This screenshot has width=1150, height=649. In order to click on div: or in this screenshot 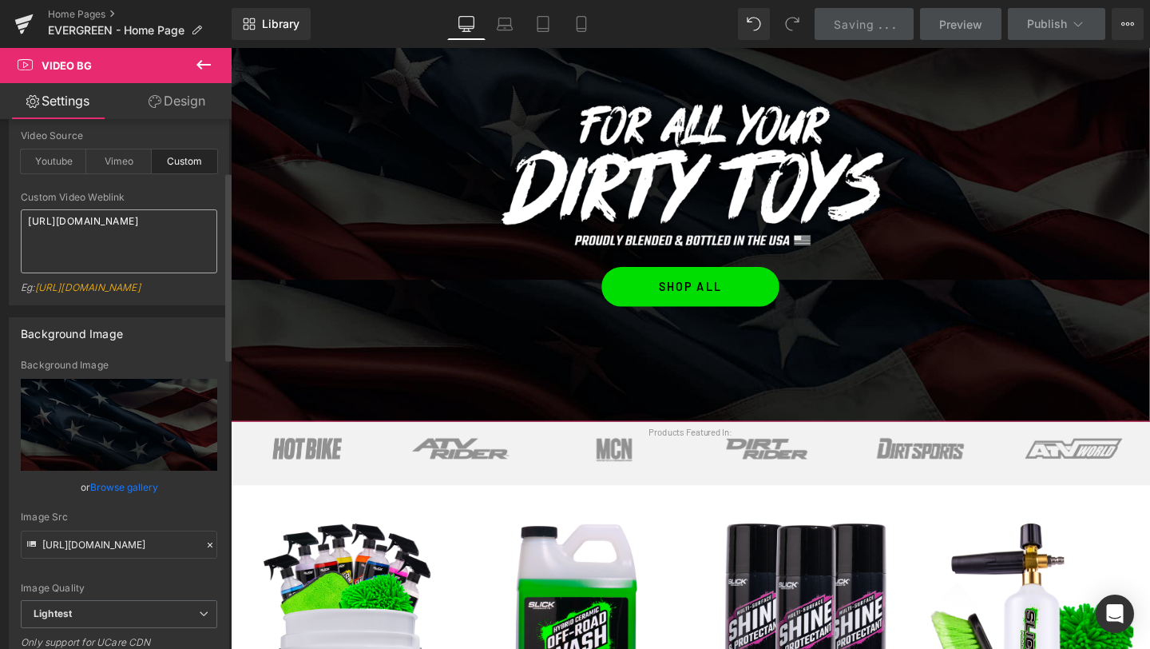, I will do `click(119, 486)`.